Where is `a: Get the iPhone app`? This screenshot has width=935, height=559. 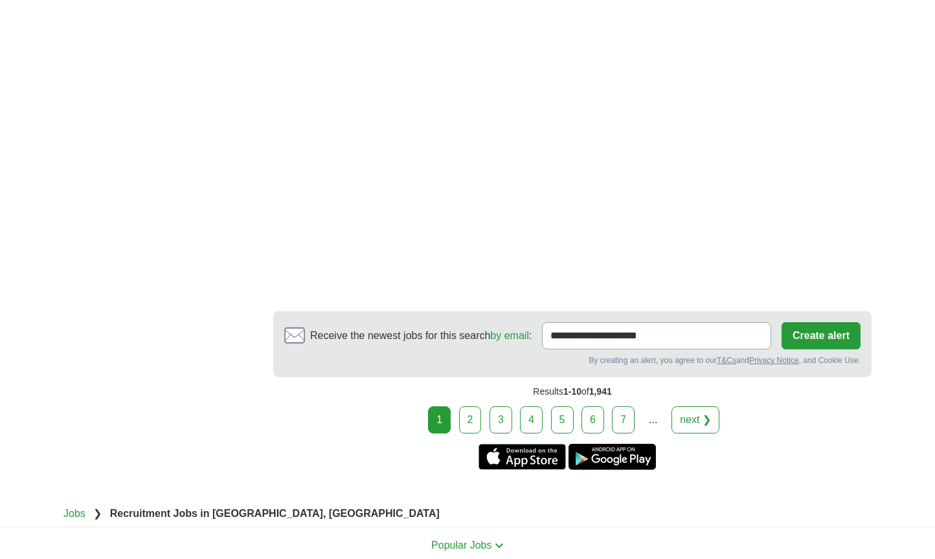 a: Get the iPhone app is located at coordinates (522, 457).